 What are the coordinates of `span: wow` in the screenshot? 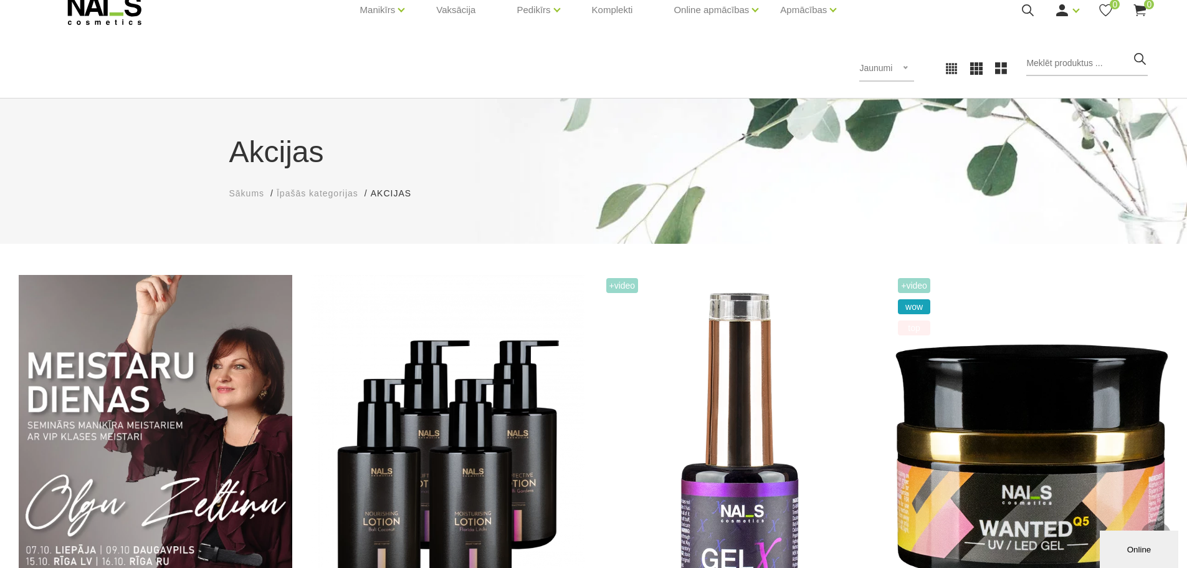 It's located at (914, 307).